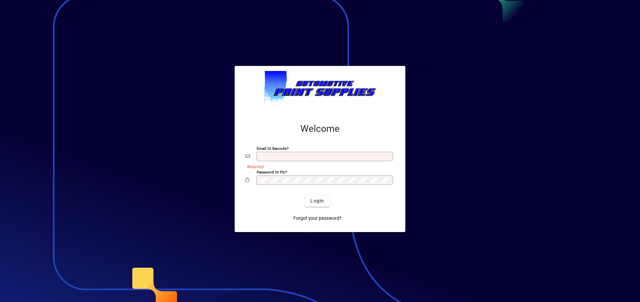 The image size is (640, 302). Describe the element at coordinates (318, 166) in the screenshot. I see `mat-error: Required` at that location.